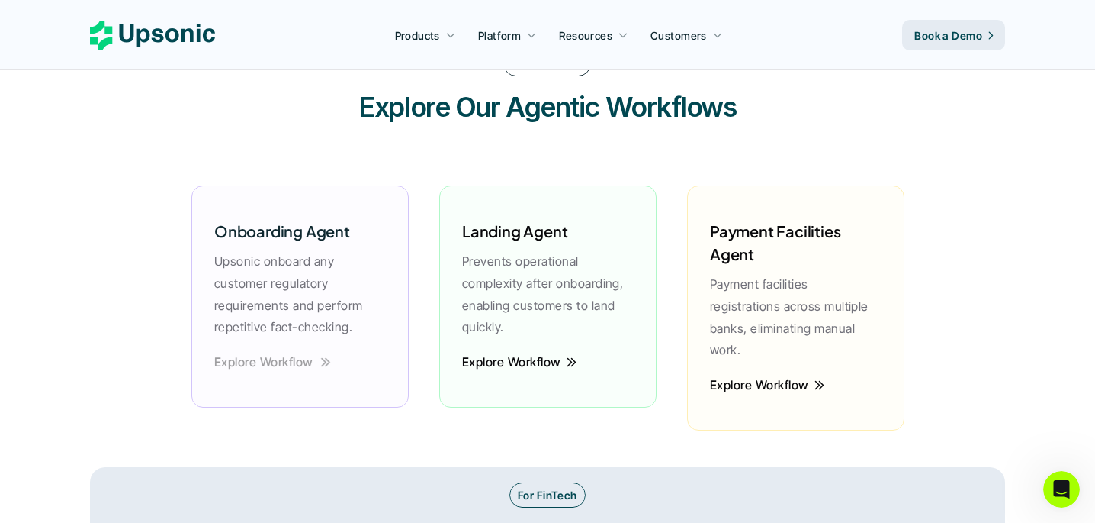 The width and height of the screenshot is (1095, 523). Describe the element at coordinates (796, 243) in the screenshot. I see `h6: Payment Facilities Agent` at that location.